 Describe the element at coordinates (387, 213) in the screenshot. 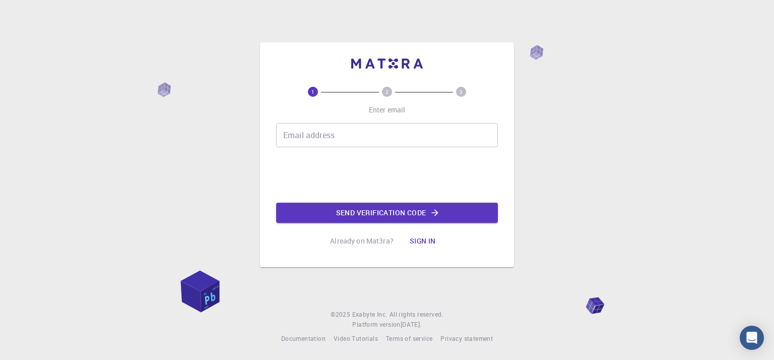

I see `button: Send verification code` at that location.